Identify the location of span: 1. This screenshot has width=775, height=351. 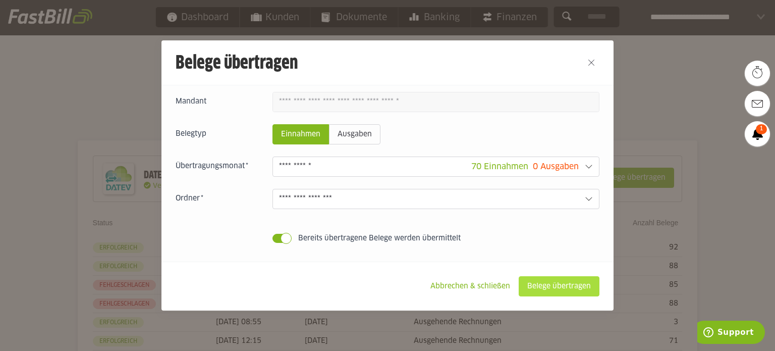
(762, 129).